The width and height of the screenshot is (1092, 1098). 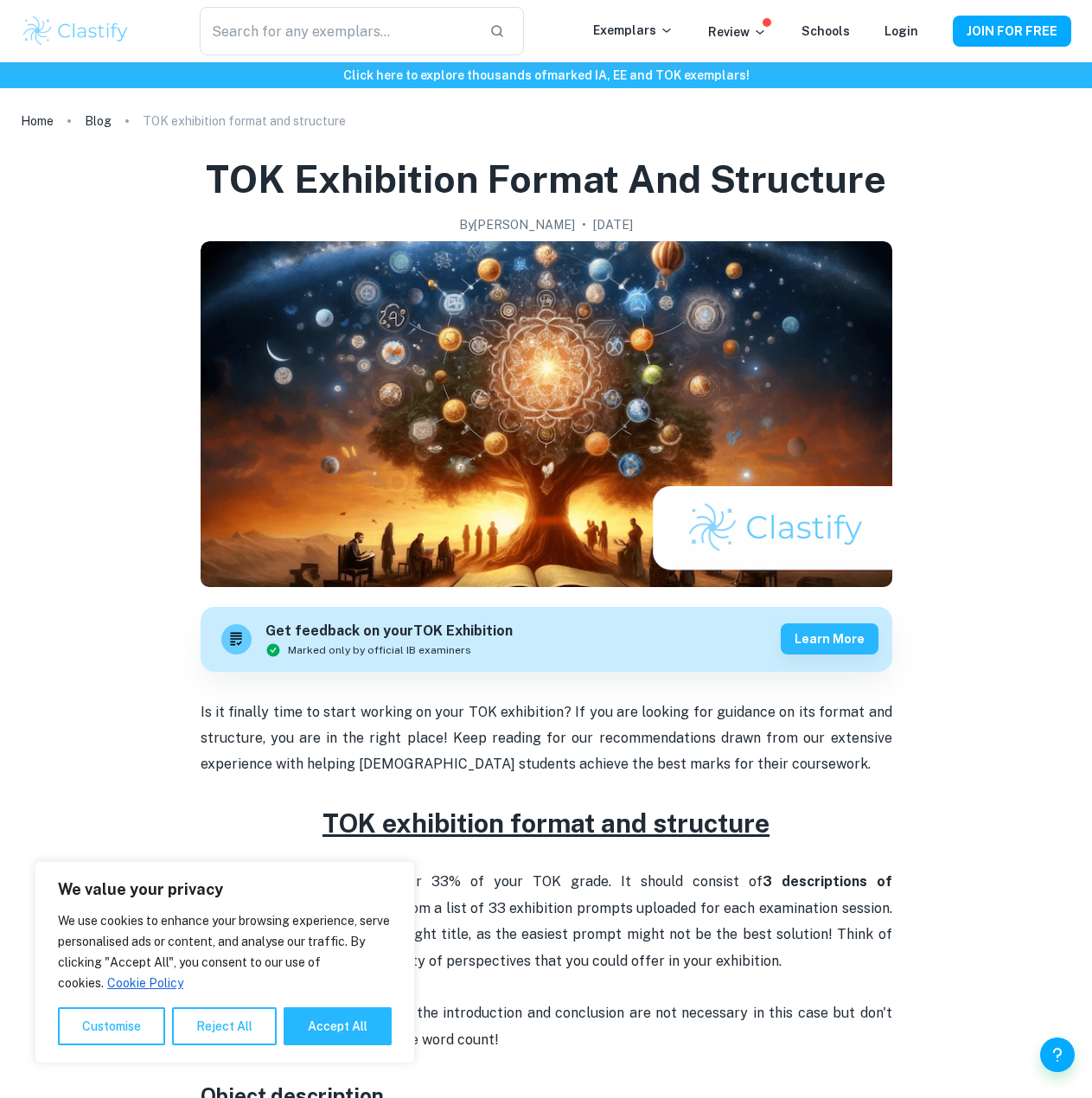 What do you see at coordinates (75, 31) in the screenshot?
I see `img: Clastify logo` at bounding box center [75, 31].